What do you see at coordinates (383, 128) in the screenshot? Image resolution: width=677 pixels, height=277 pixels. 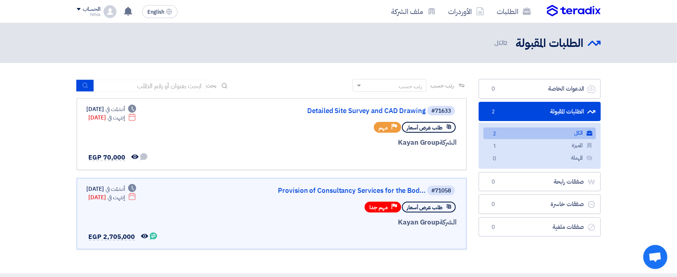 I see `span: مهم` at bounding box center [383, 128].